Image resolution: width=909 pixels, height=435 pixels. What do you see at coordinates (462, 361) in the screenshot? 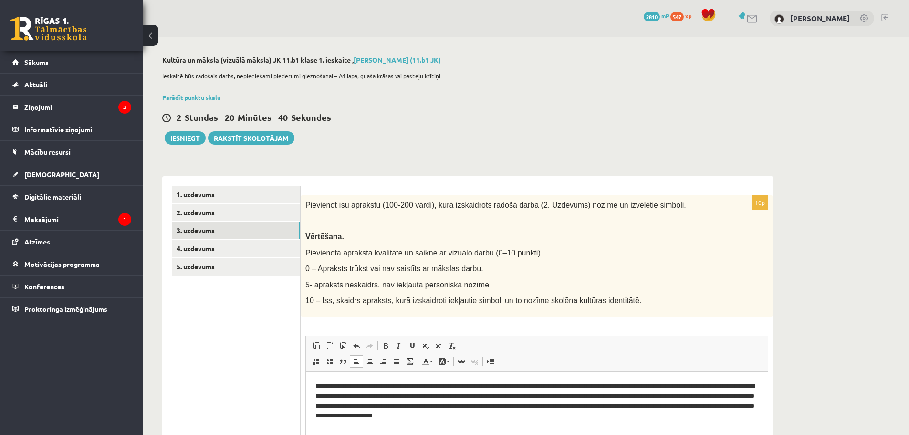
I see `a: Link (Ctrl+K)` at bounding box center [462, 361].